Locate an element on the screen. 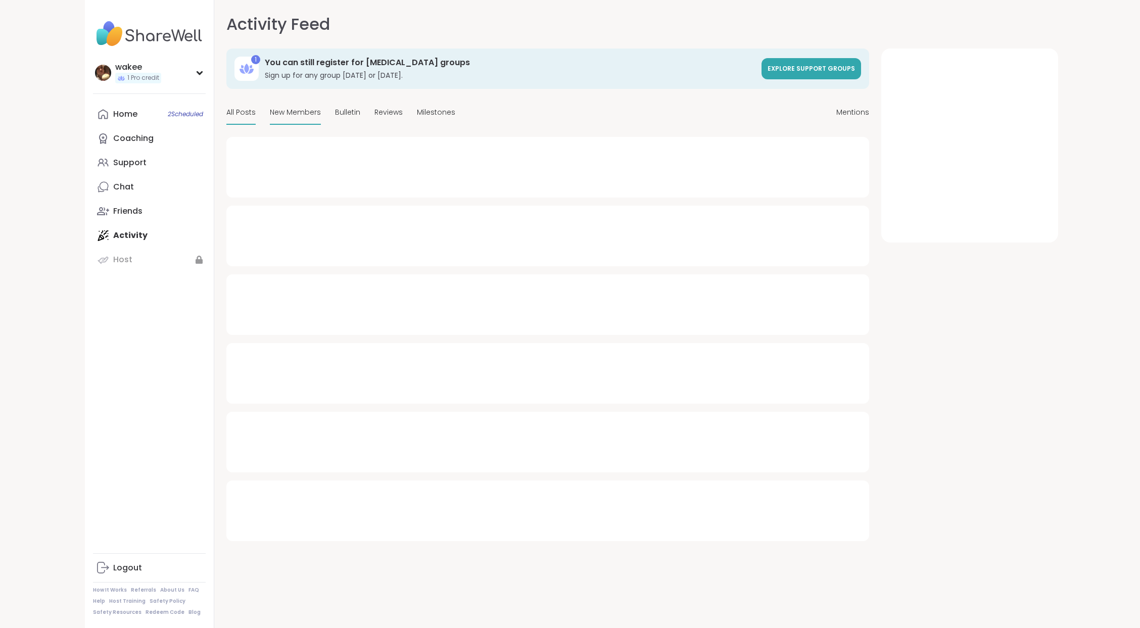 The width and height of the screenshot is (1140, 628). h1: Activity Feed is located at coordinates (278, 24).